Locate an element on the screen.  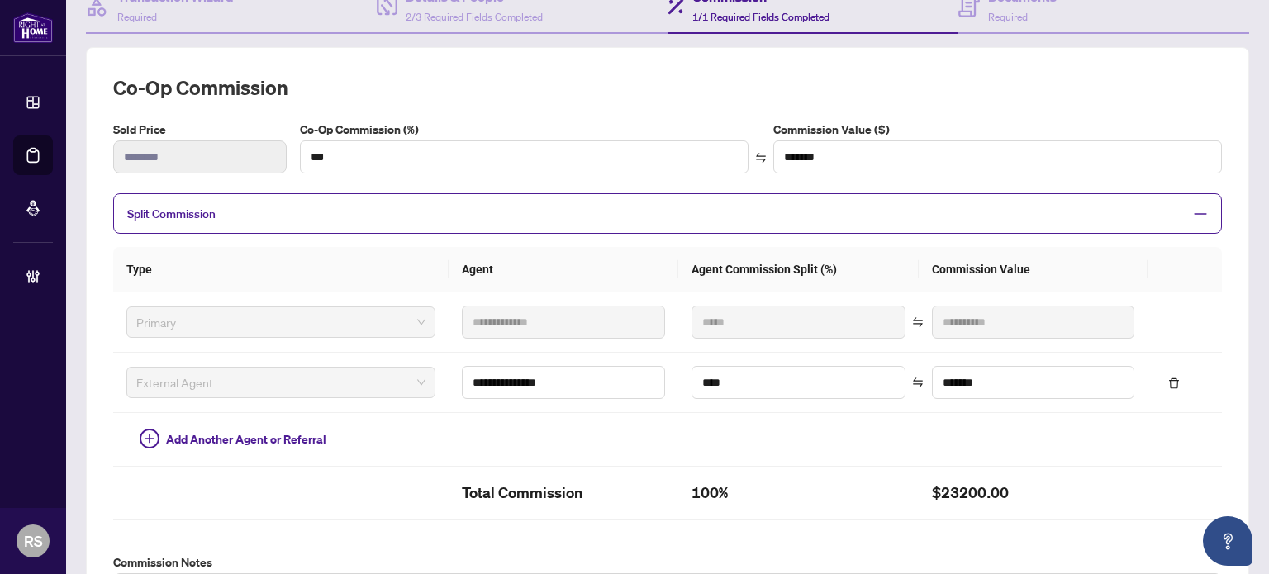
label: Commission Value ($) is located at coordinates (997, 130).